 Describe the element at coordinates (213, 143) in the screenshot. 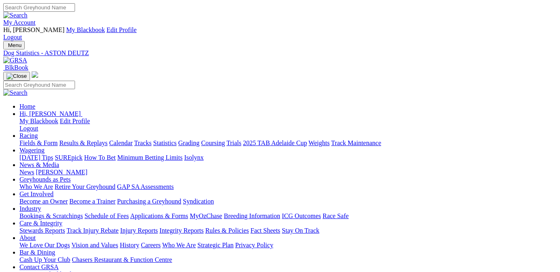

I see `a: Coursing` at that location.